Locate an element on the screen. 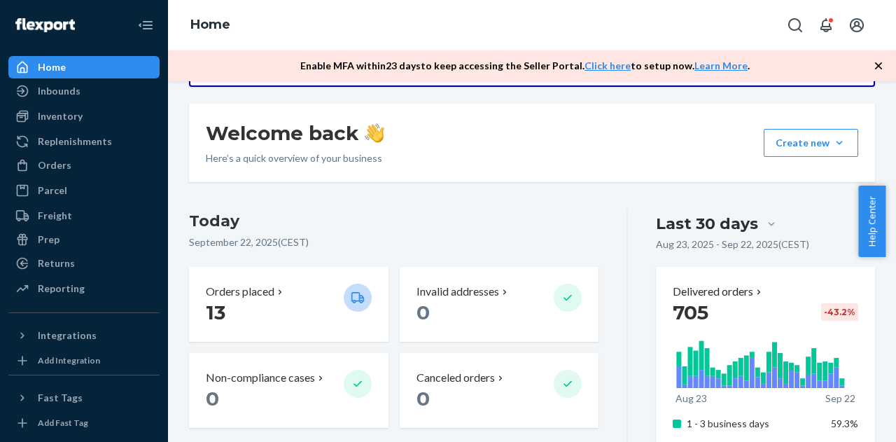 This screenshot has height=442, width=896. div: Orders is located at coordinates (55, 165).